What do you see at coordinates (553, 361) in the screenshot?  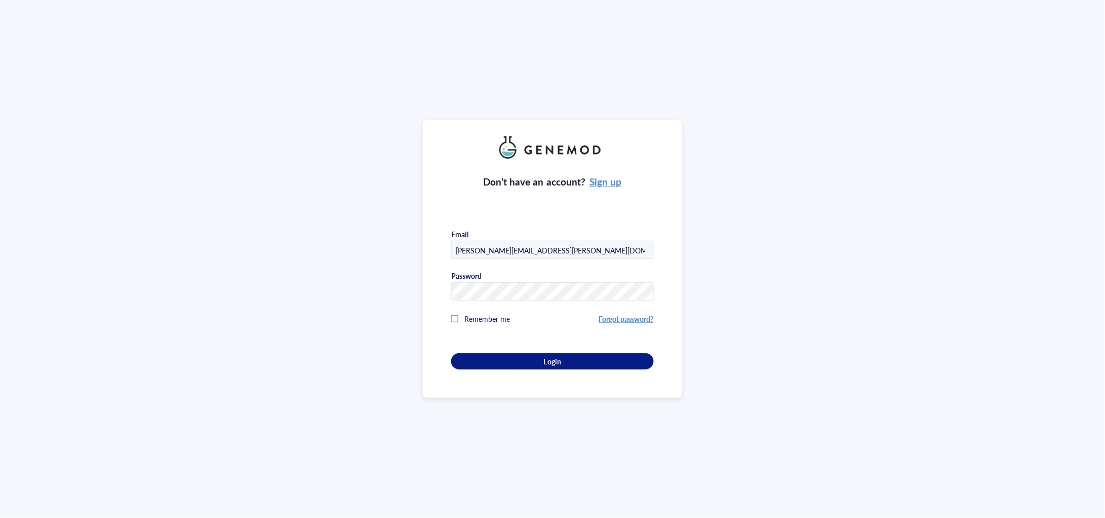 I see `button: Login` at bounding box center [553, 361].